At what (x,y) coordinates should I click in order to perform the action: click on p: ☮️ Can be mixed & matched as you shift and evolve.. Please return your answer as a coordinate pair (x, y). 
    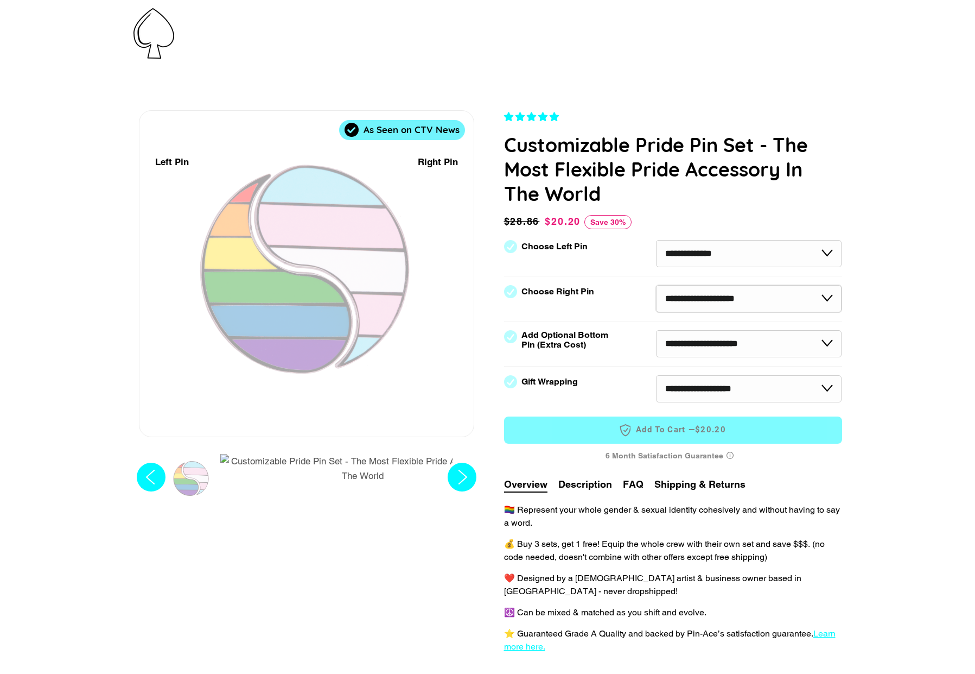
    Looking at the image, I should click on (673, 612).